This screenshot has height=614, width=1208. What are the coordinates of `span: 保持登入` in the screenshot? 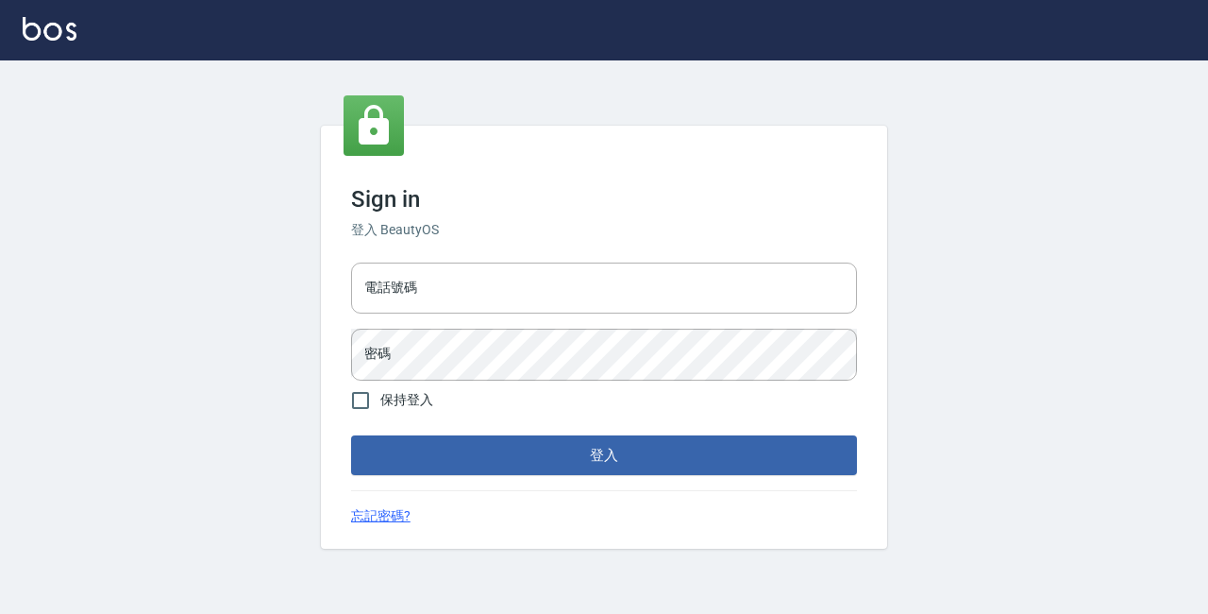 It's located at (407, 399).